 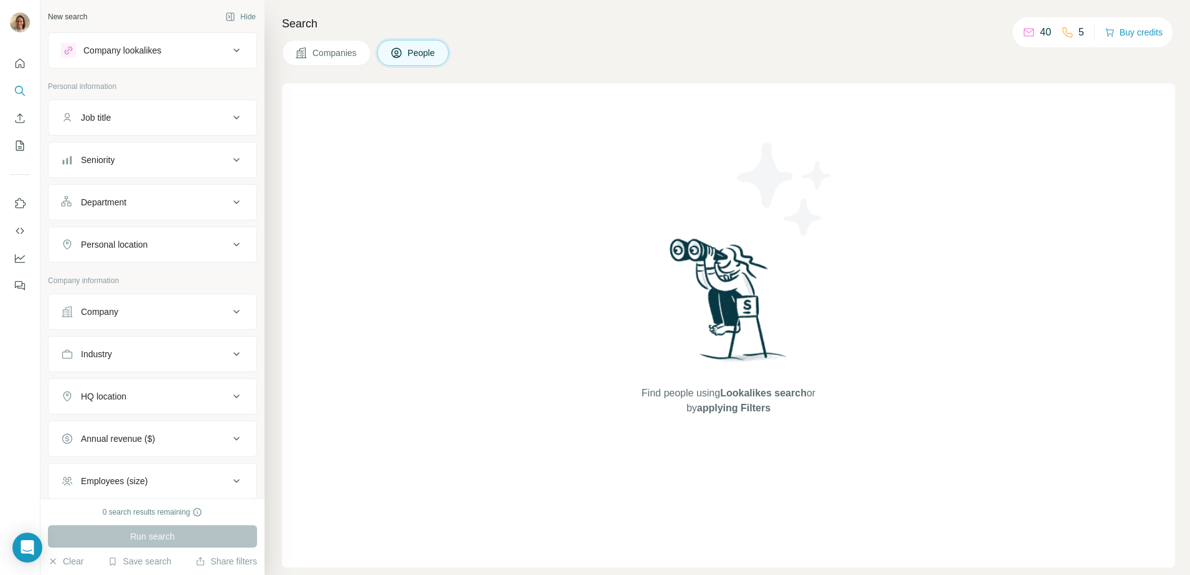 What do you see at coordinates (153, 87) in the screenshot?
I see `p: Personal information` at bounding box center [153, 87].